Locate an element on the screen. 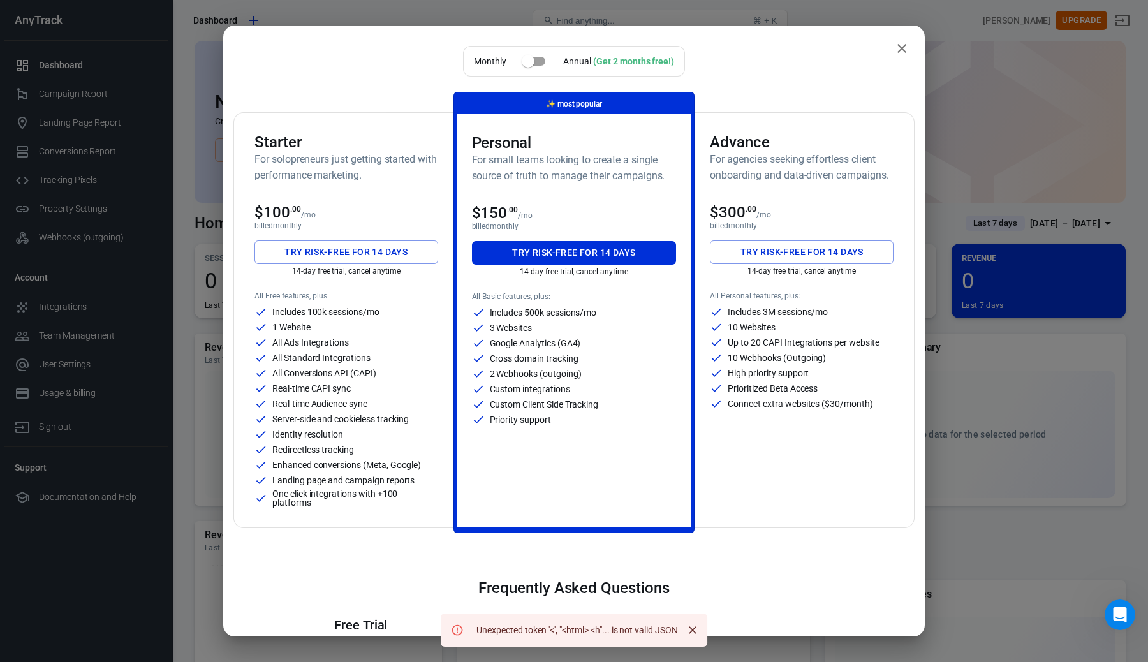  p: Server-side and cookieless tracking is located at coordinates (341, 419).